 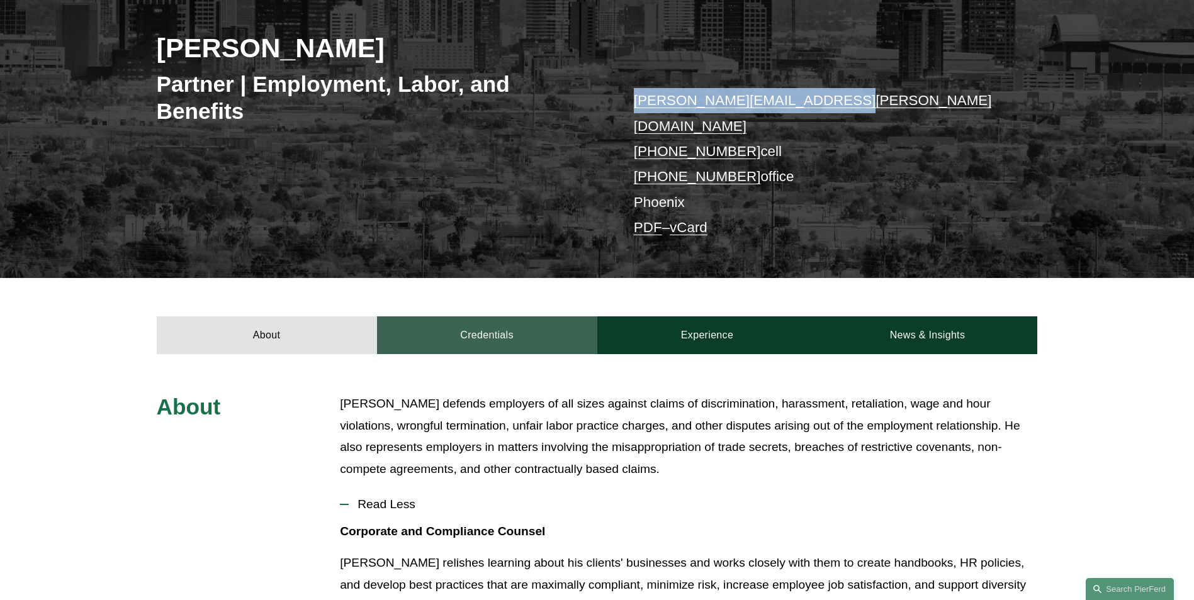 What do you see at coordinates (707, 335) in the screenshot?
I see `a: Experience` at bounding box center [707, 335].